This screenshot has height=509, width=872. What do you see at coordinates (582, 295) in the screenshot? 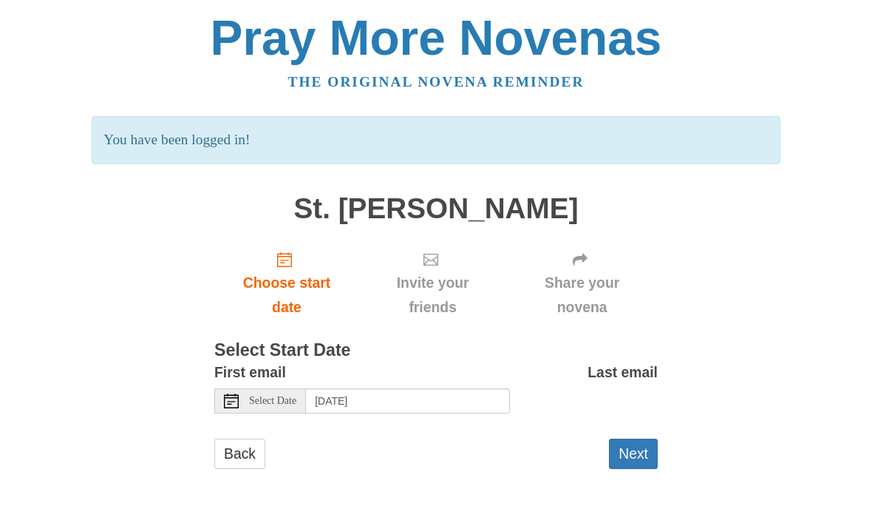
I see `span: Share your novena` at bounding box center [582, 295].